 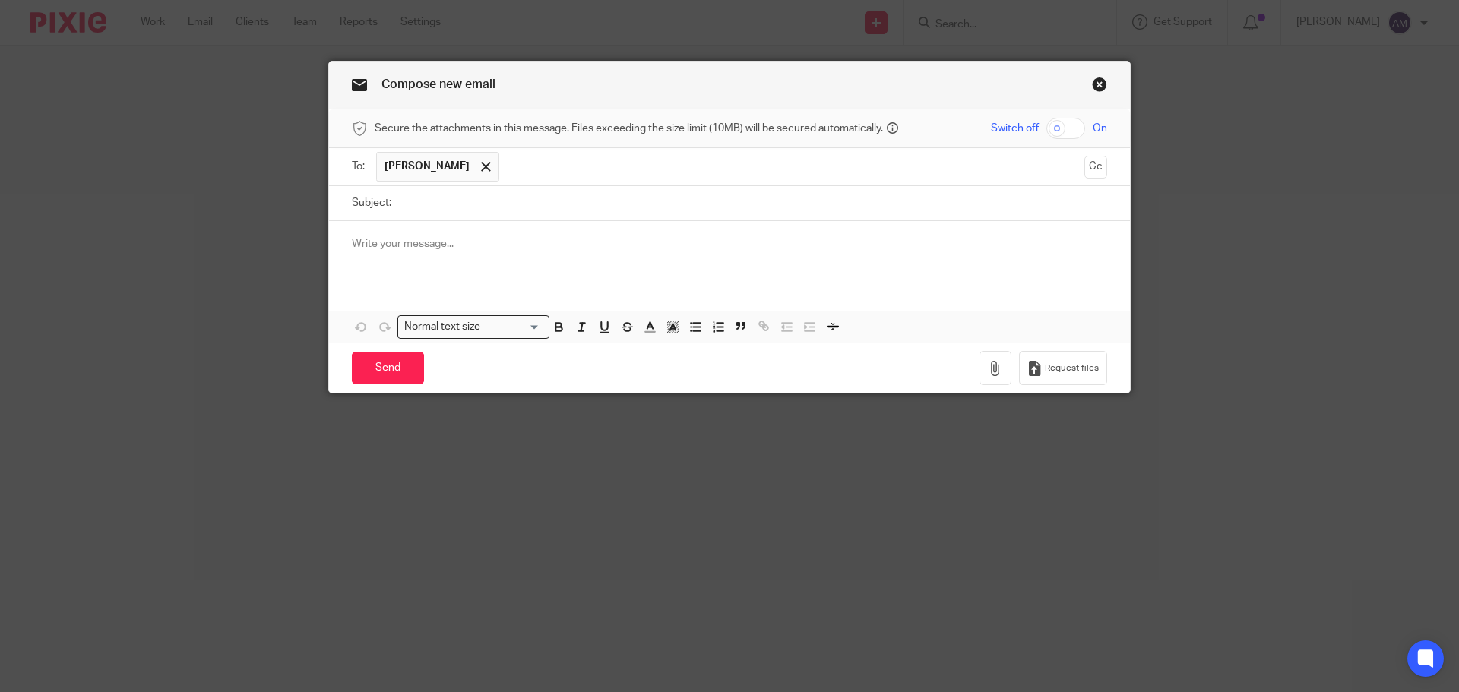 I want to click on span: Request files, so click(x=1071, y=369).